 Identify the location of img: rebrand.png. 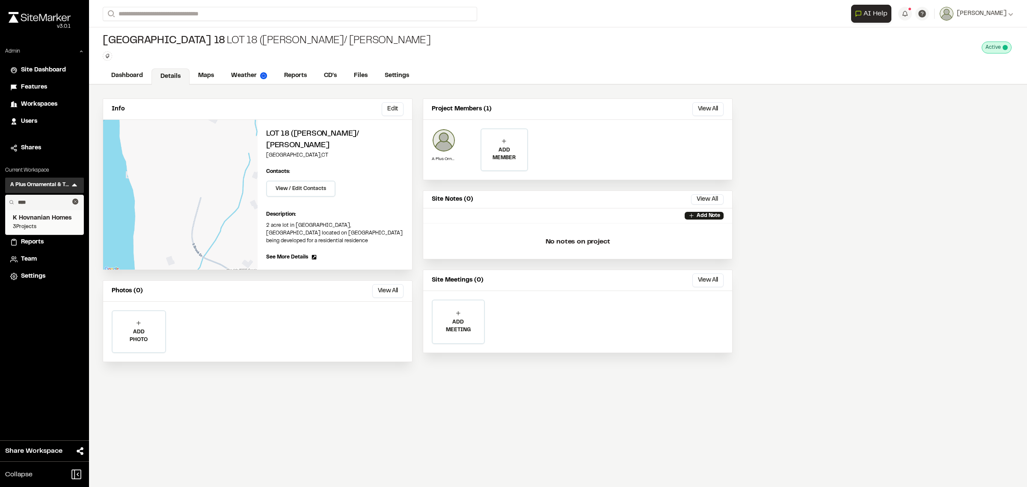
(39, 17).